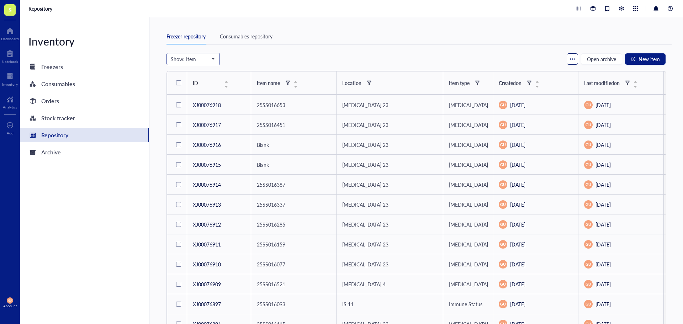  Describe the element at coordinates (602, 83) in the screenshot. I see `div: Last modified on` at that location.